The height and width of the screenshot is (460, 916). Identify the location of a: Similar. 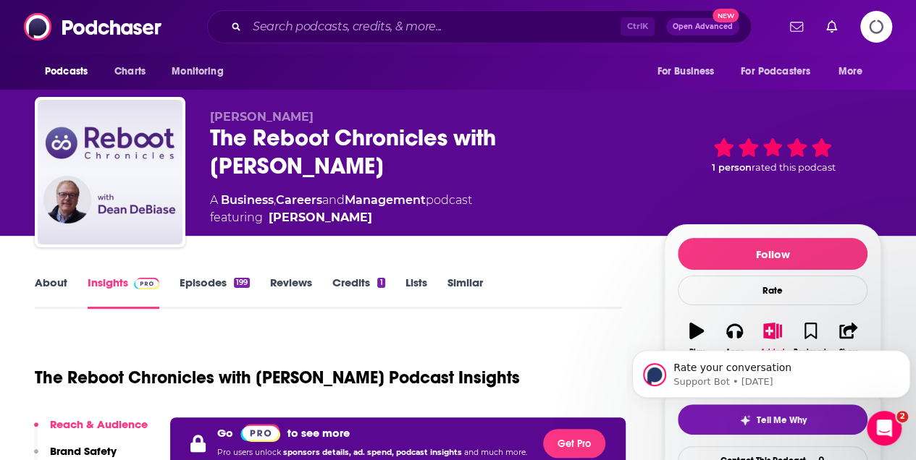
(465, 292).